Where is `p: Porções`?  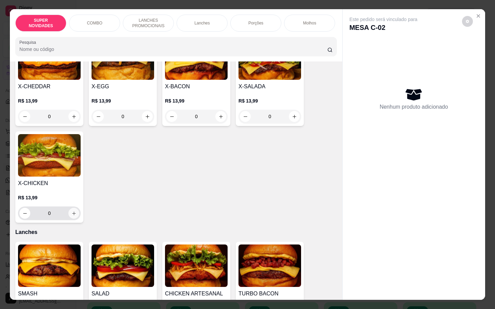
p: Porções is located at coordinates (256, 23).